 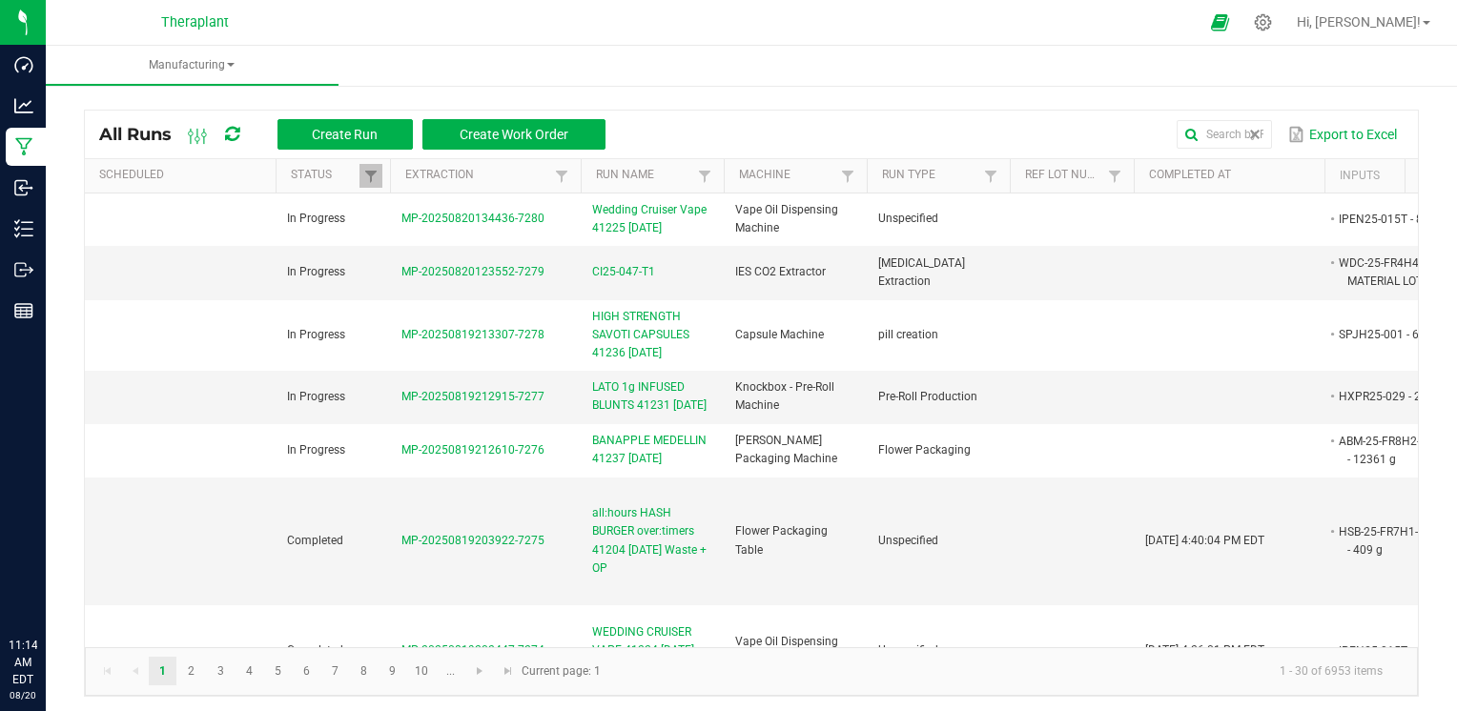 What do you see at coordinates (421, 671) in the screenshot?
I see `a: Page 10` at bounding box center [421, 671].